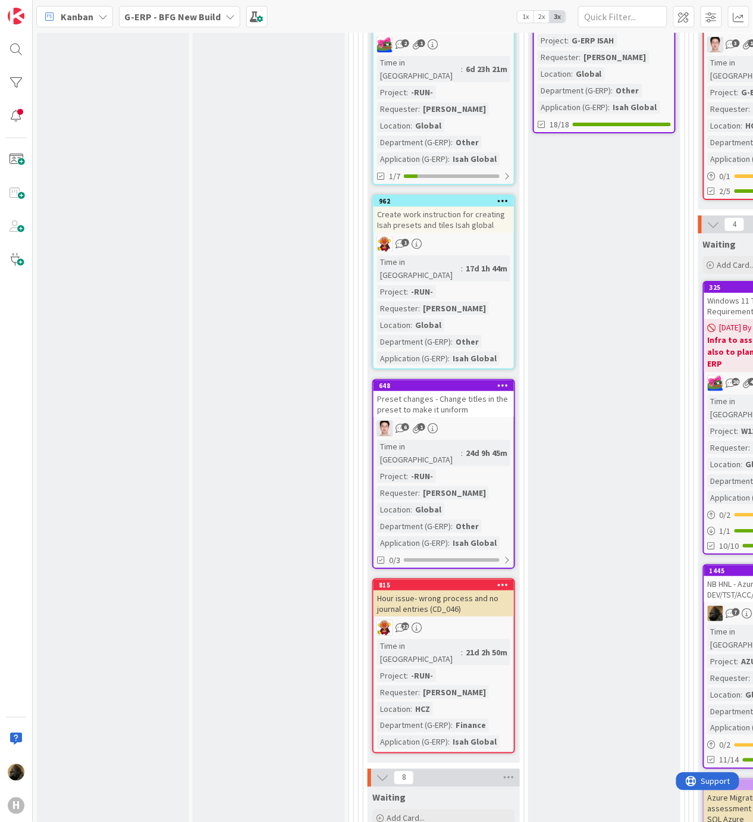 Image resolution: width=753 pixels, height=822 pixels. What do you see at coordinates (525, 17) in the screenshot?
I see `span: 1x` at bounding box center [525, 17].